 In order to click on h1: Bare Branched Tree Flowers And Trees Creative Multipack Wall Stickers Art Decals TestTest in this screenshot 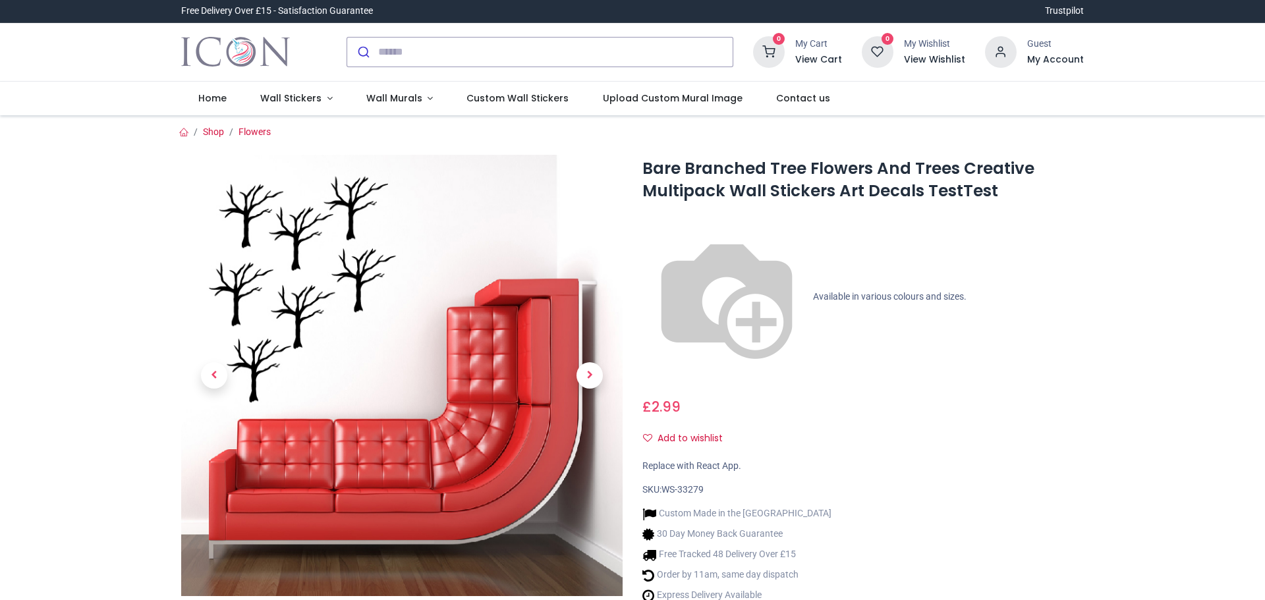, I will do `click(863, 180)`.